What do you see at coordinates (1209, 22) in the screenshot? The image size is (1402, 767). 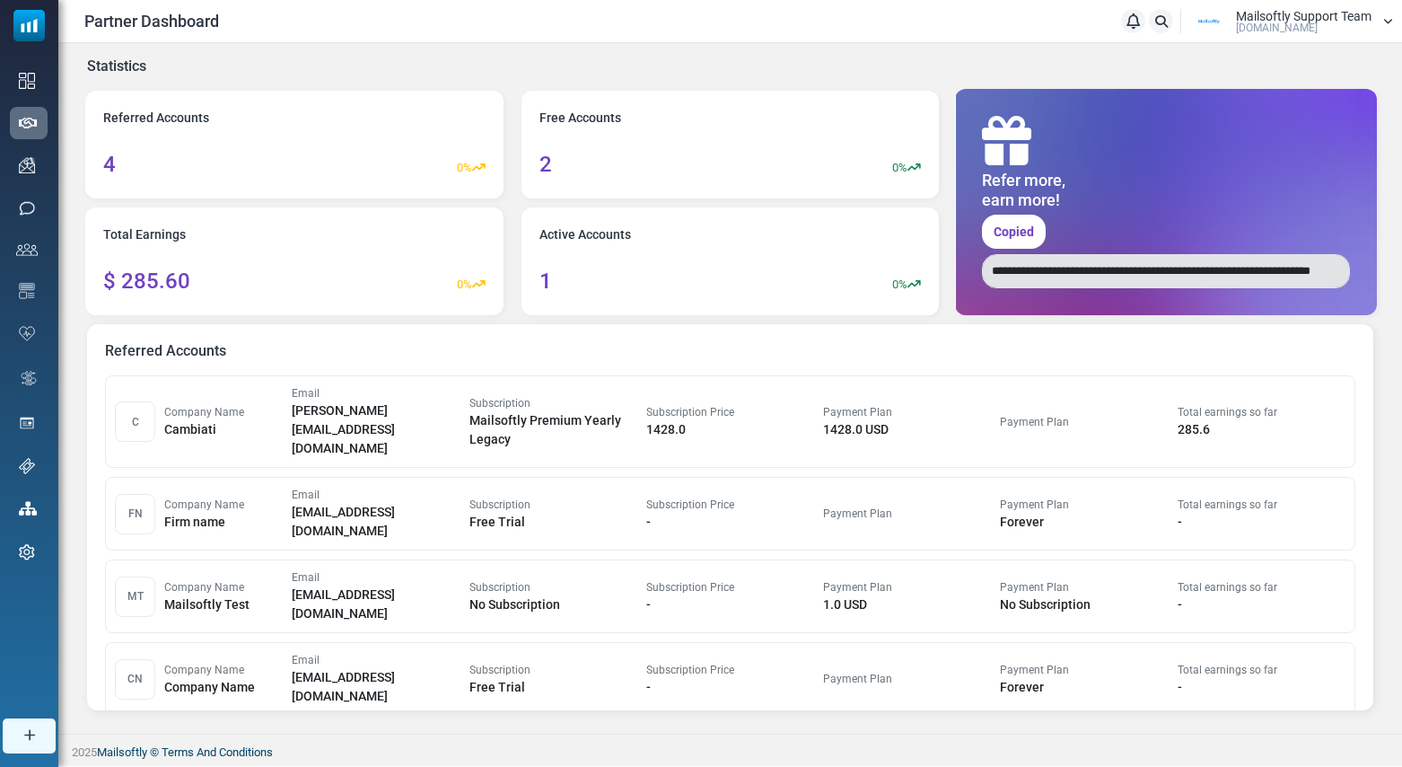 I see `img: User Logo` at bounding box center [1209, 22].